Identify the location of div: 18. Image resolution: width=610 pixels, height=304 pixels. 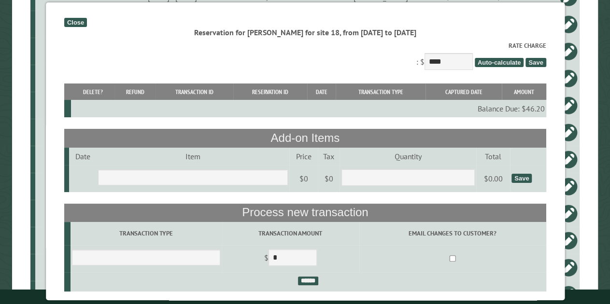
(78, 186).